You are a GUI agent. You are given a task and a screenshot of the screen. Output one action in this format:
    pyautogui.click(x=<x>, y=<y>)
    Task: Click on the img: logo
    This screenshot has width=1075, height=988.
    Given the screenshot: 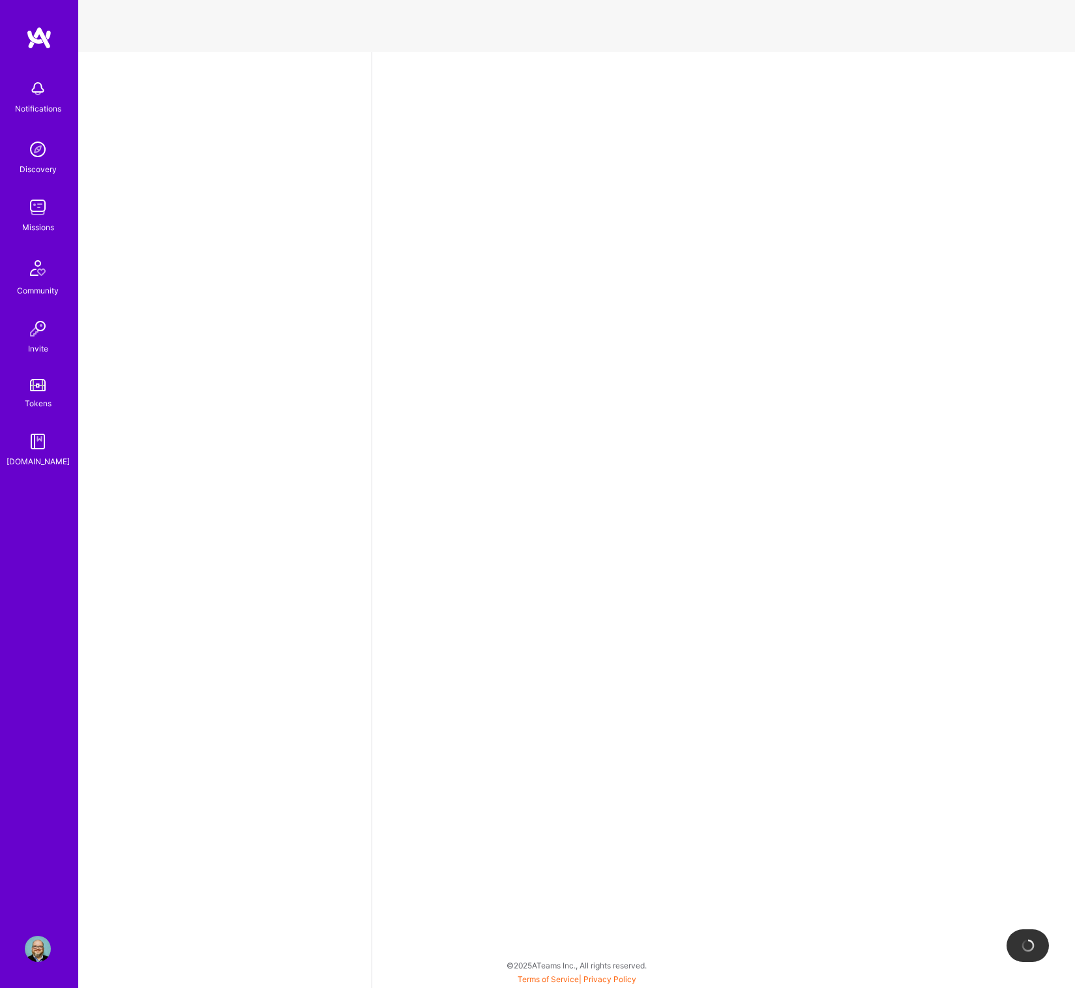 What is the action you would take?
    pyautogui.click(x=39, y=38)
    